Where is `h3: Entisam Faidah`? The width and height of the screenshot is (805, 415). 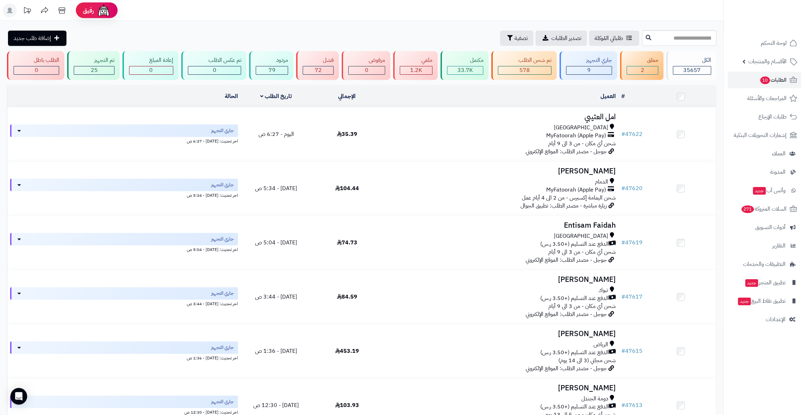 h3: Entisam Faidah is located at coordinates (500, 225).